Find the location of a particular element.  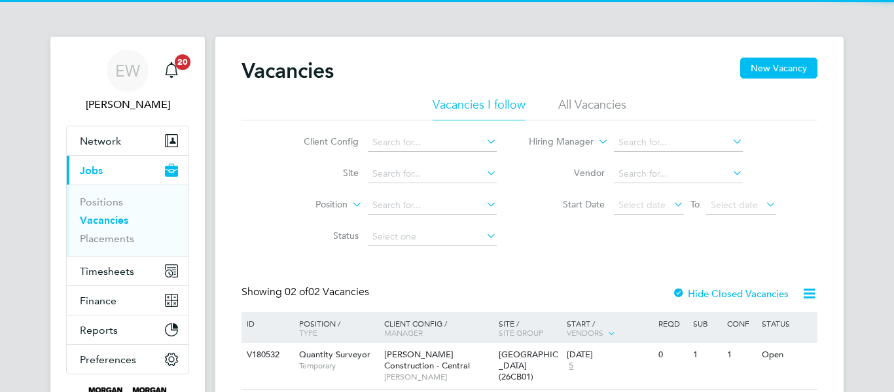

li: Vacancies I follow is located at coordinates (479, 109).